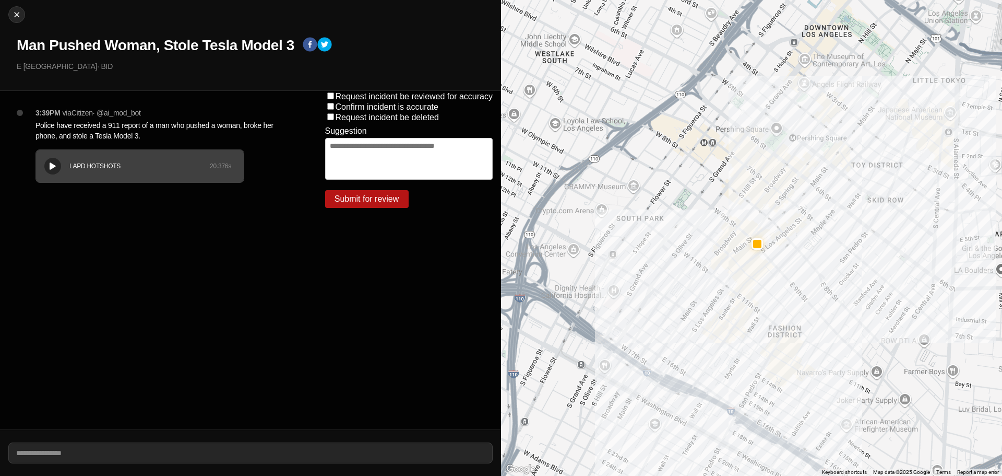 The height and width of the screenshot is (476, 1002). What do you see at coordinates (944, 471) in the screenshot?
I see `a: Terms (opens in new tab)` at bounding box center [944, 471].